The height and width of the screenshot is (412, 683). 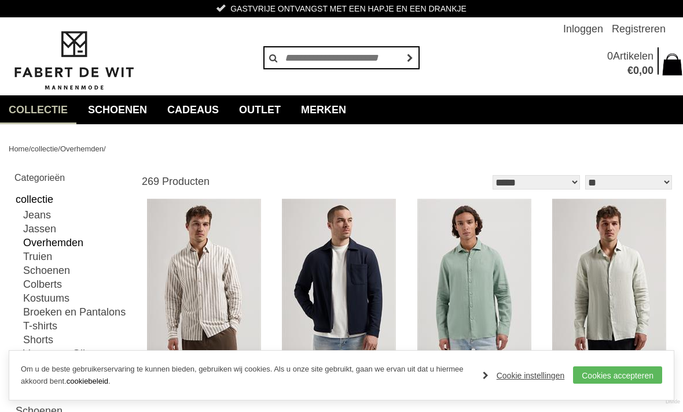 What do you see at coordinates (82, 149) in the screenshot?
I see `span: Overhemden` at bounding box center [82, 149].